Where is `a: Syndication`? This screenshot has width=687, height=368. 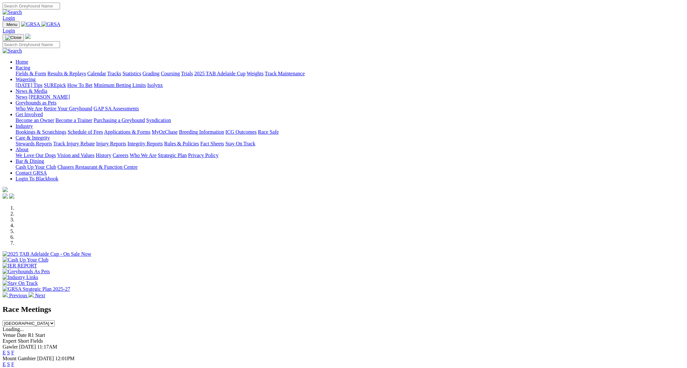 a: Syndication is located at coordinates (158, 120).